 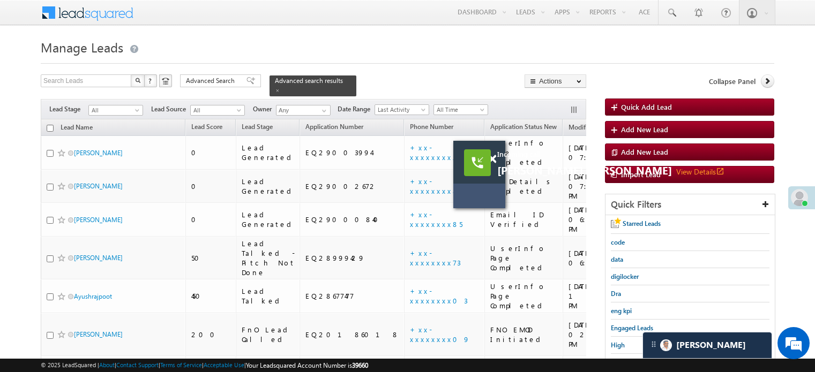 I want to click on a: Lead Name, so click(x=77, y=129).